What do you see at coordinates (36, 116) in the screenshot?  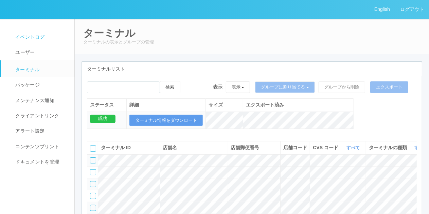 I see `span: クライアントリンク` at bounding box center [36, 116].